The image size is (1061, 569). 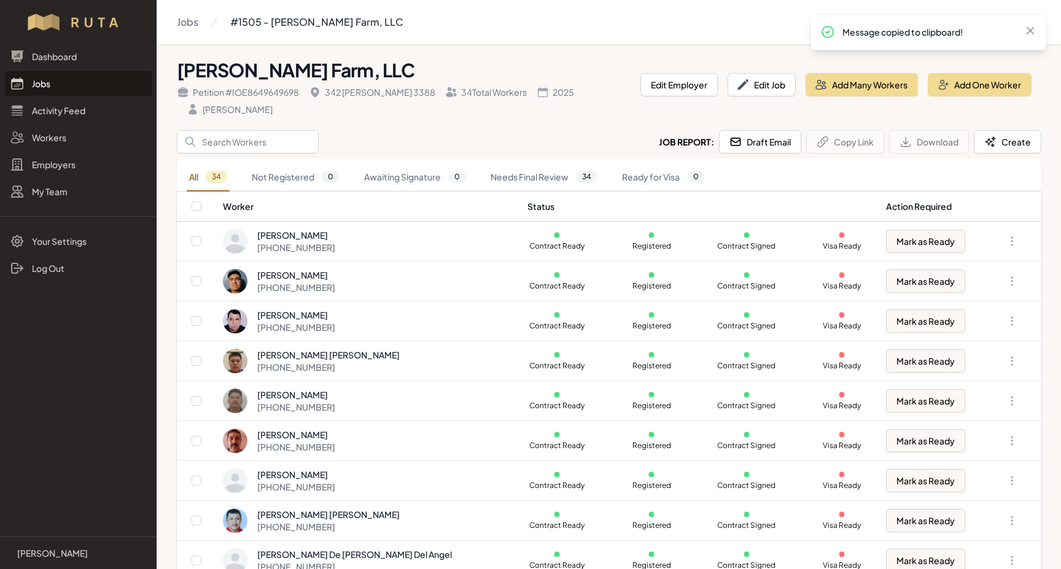 What do you see at coordinates (290, 22) in the screenshot?
I see `nav: Breadcrumb` at bounding box center [290, 22].